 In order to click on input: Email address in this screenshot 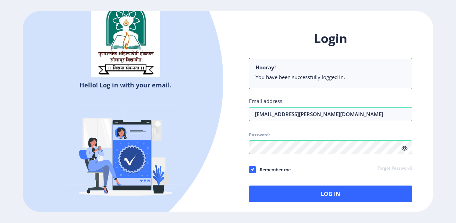, I will do `click(331, 114)`.